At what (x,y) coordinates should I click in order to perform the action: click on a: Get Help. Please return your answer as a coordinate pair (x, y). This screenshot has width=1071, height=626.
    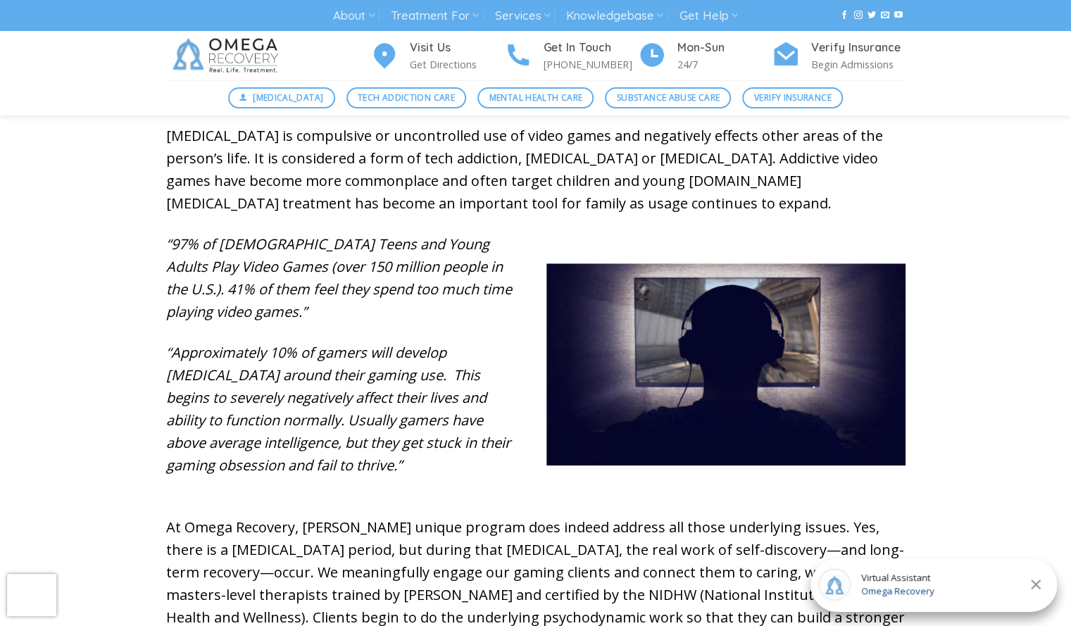
    Looking at the image, I should click on (708, 15).